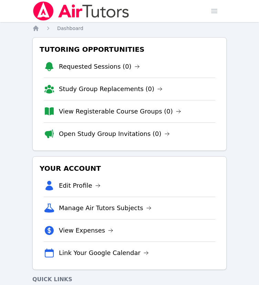 Image resolution: width=259 pixels, height=285 pixels. Describe the element at coordinates (114, 134) in the screenshot. I see `a: Open Study Group Invitations (0)` at that location.